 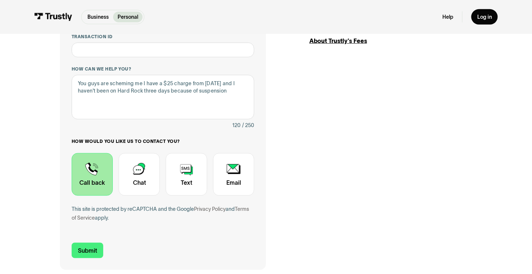 What do you see at coordinates (484, 17) in the screenshot?
I see `div: Log in` at bounding box center [484, 17].